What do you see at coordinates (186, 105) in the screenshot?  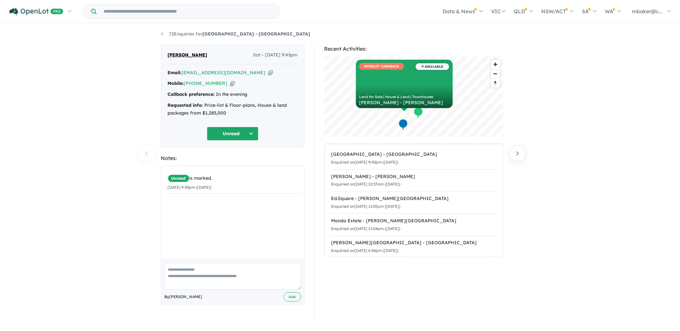 I see `strong: Requested info:` at bounding box center [186, 105].